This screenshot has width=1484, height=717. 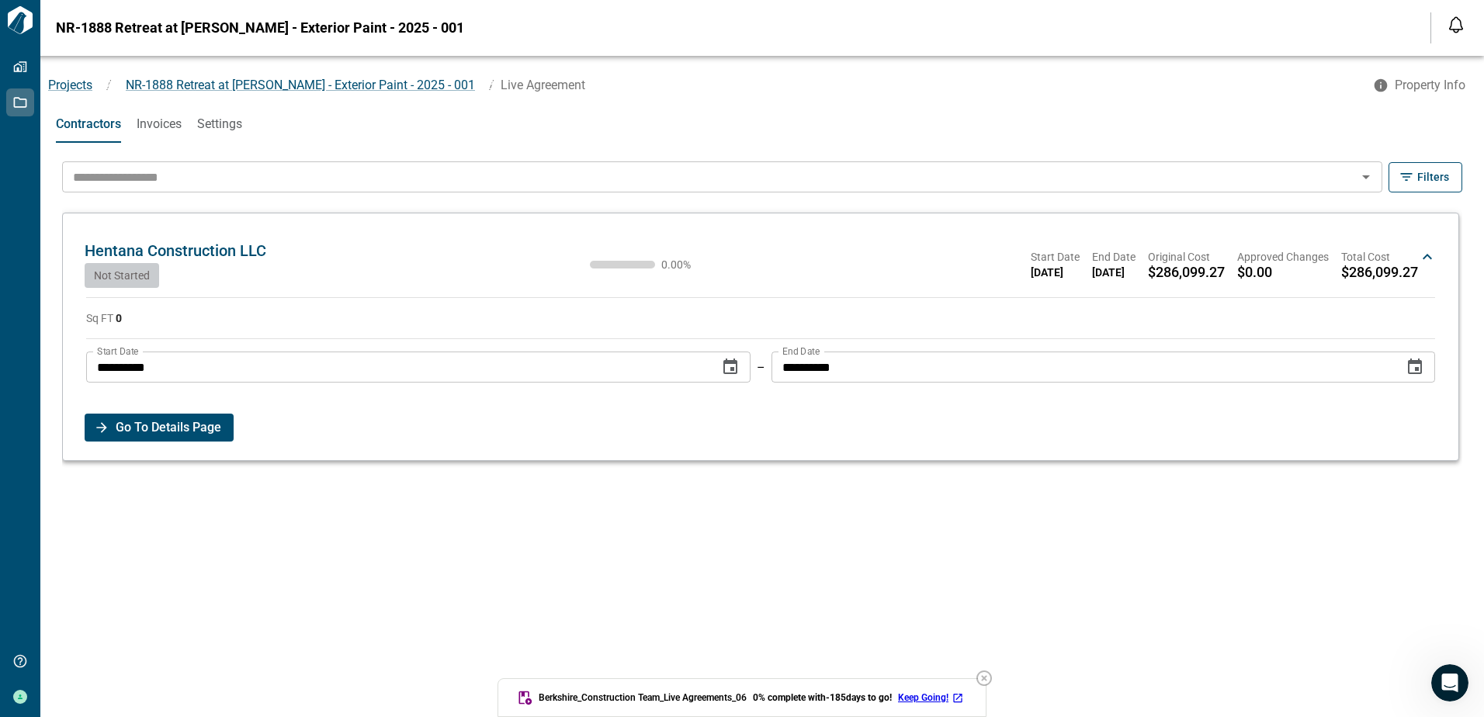 What do you see at coordinates (119, 318) in the screenshot?
I see `strong: 0` at bounding box center [119, 318].